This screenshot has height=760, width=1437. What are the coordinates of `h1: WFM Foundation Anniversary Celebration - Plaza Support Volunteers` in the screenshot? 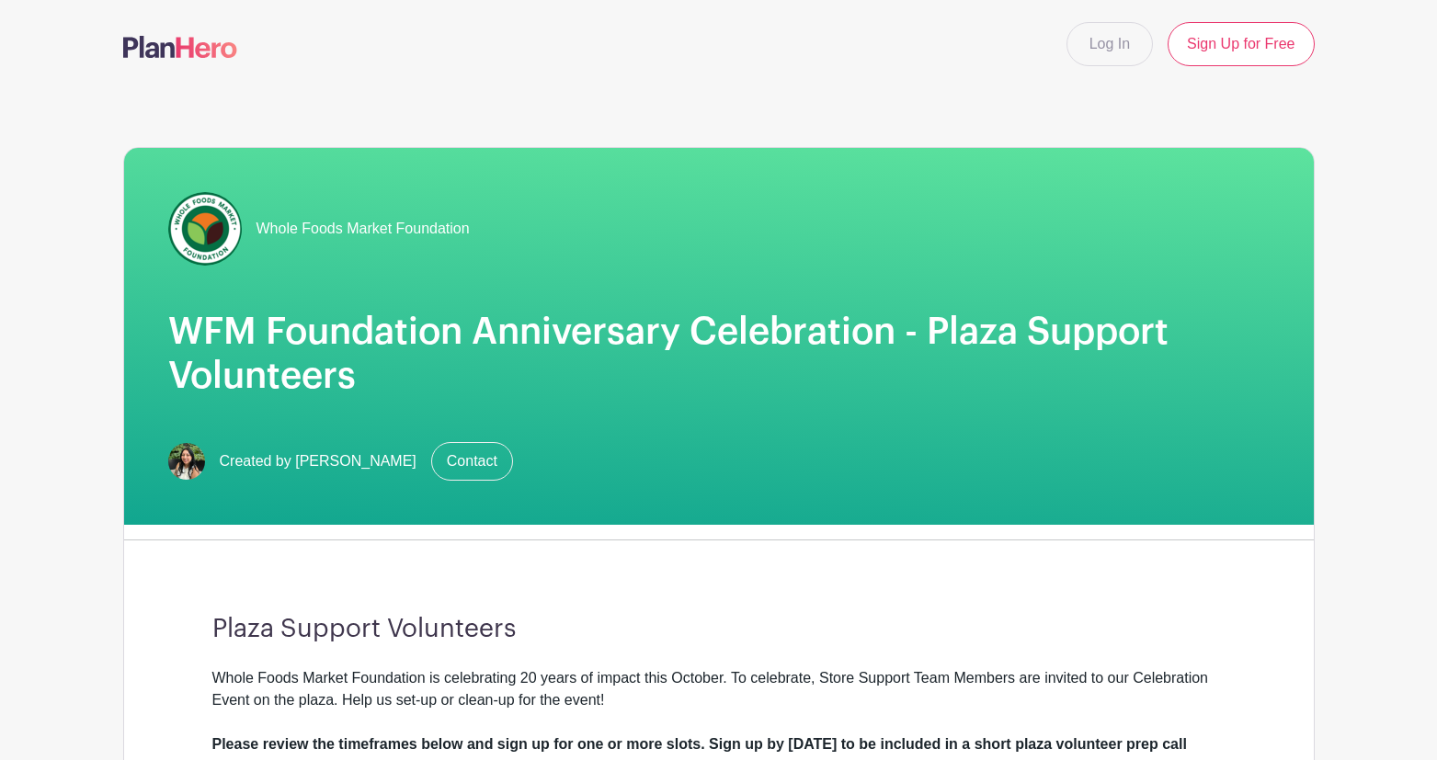 It's located at (719, 354).